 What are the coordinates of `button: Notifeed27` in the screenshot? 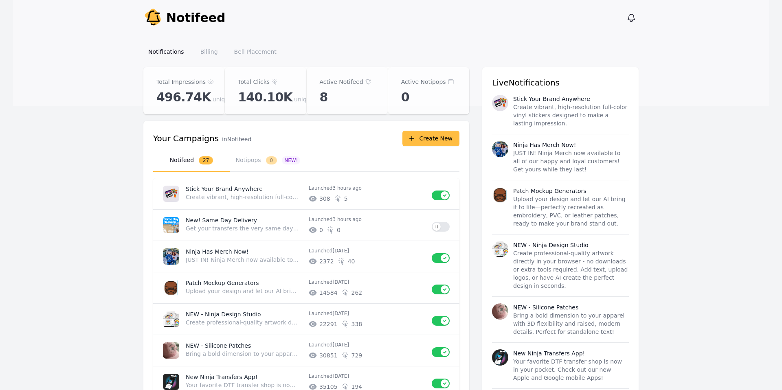 It's located at (191, 160).